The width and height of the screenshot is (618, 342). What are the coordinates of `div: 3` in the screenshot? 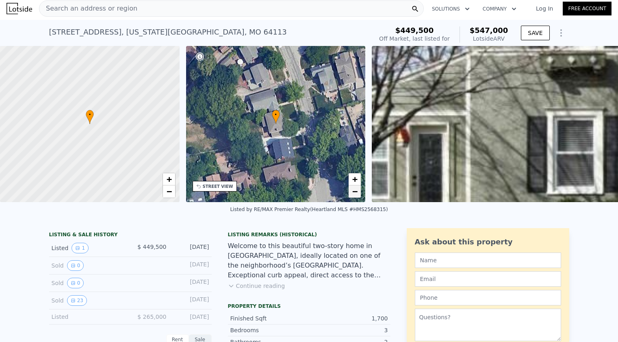 It's located at (349, 330).